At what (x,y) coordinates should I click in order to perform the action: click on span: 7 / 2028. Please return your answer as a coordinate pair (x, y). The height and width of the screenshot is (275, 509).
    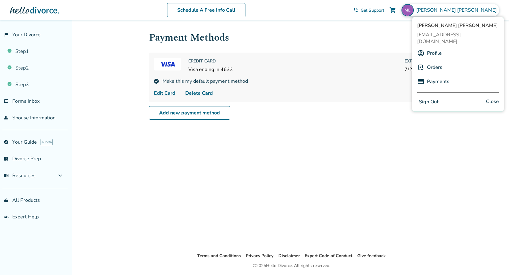
    Looking at the image, I should click on (416, 69).